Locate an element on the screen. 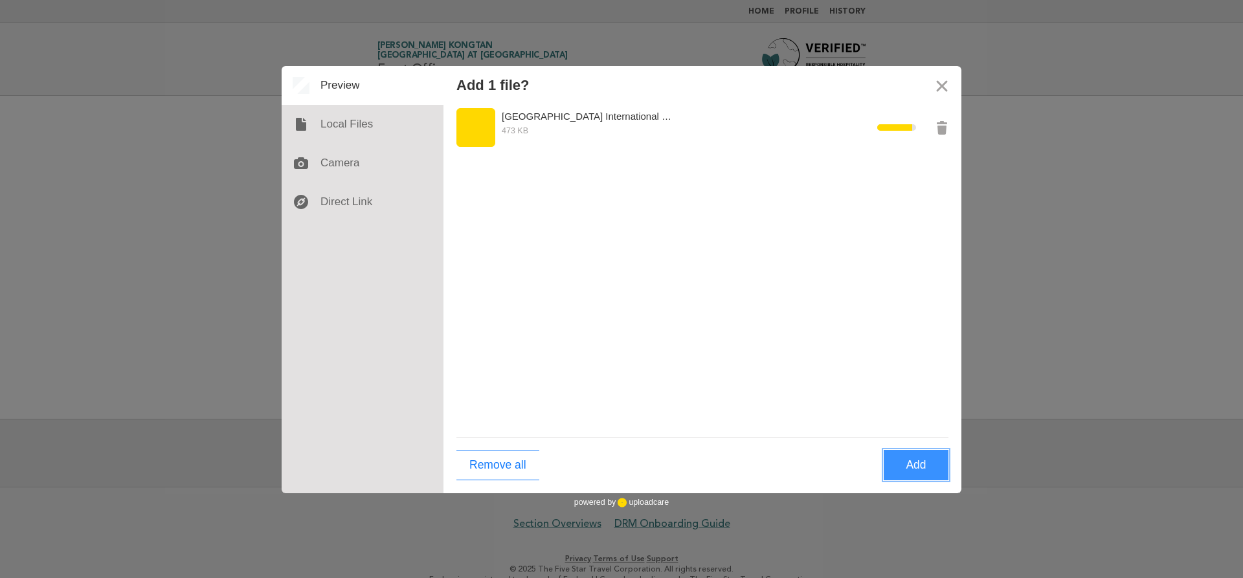 The height and width of the screenshot is (578, 1243). div: Preview is located at coordinates (363, 85).